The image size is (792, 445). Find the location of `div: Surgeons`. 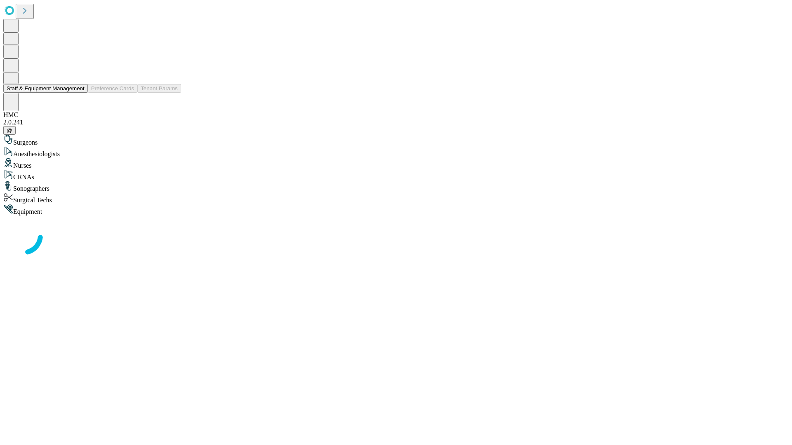

div: Surgeons is located at coordinates (396, 141).